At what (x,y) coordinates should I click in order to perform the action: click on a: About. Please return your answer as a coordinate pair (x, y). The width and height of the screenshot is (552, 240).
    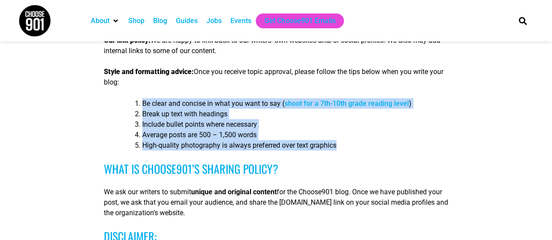
    Looking at the image, I should click on (100, 21).